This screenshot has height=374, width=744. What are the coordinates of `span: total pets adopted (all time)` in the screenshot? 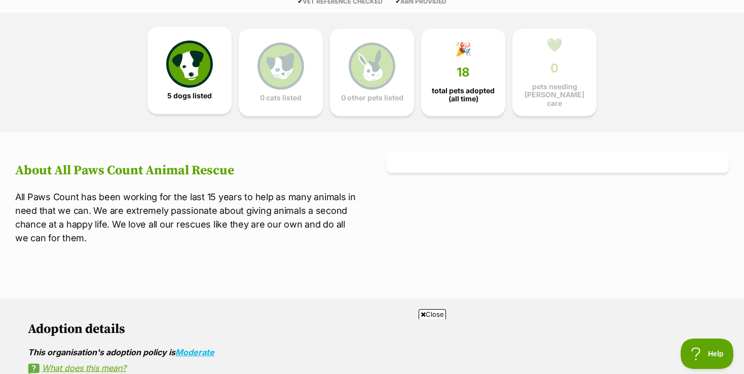 It's located at (463, 95).